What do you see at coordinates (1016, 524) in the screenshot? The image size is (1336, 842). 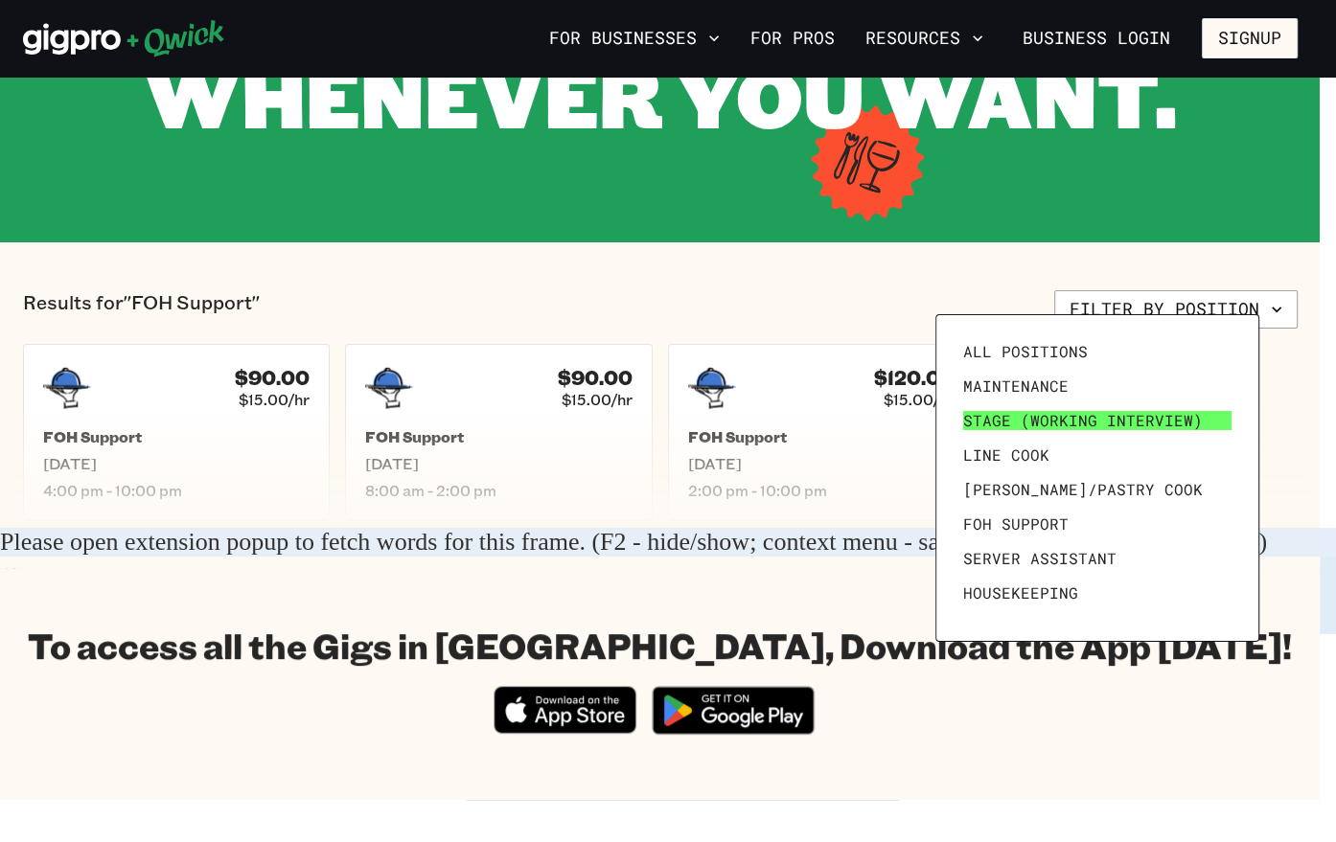 I see `span: FOH Support` at bounding box center [1016, 524].